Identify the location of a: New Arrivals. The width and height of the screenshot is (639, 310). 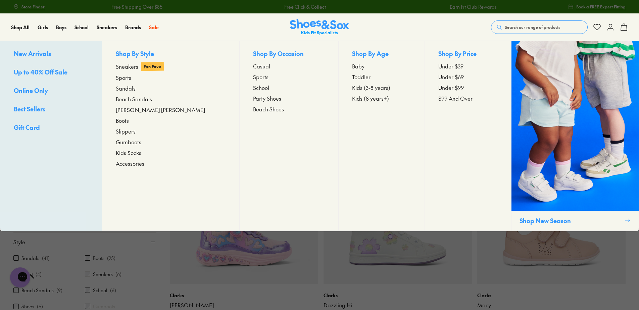
(51, 54).